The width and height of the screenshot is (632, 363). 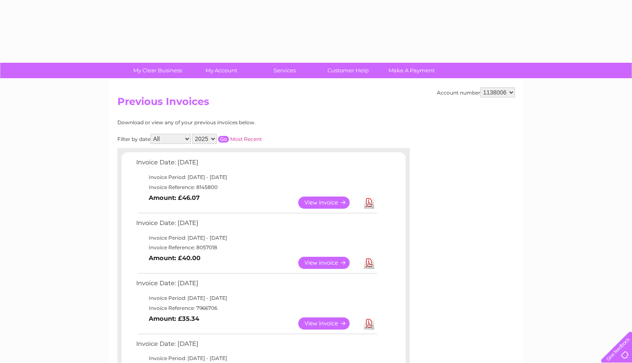 I want to click on a: My Clear Business, so click(x=158, y=70).